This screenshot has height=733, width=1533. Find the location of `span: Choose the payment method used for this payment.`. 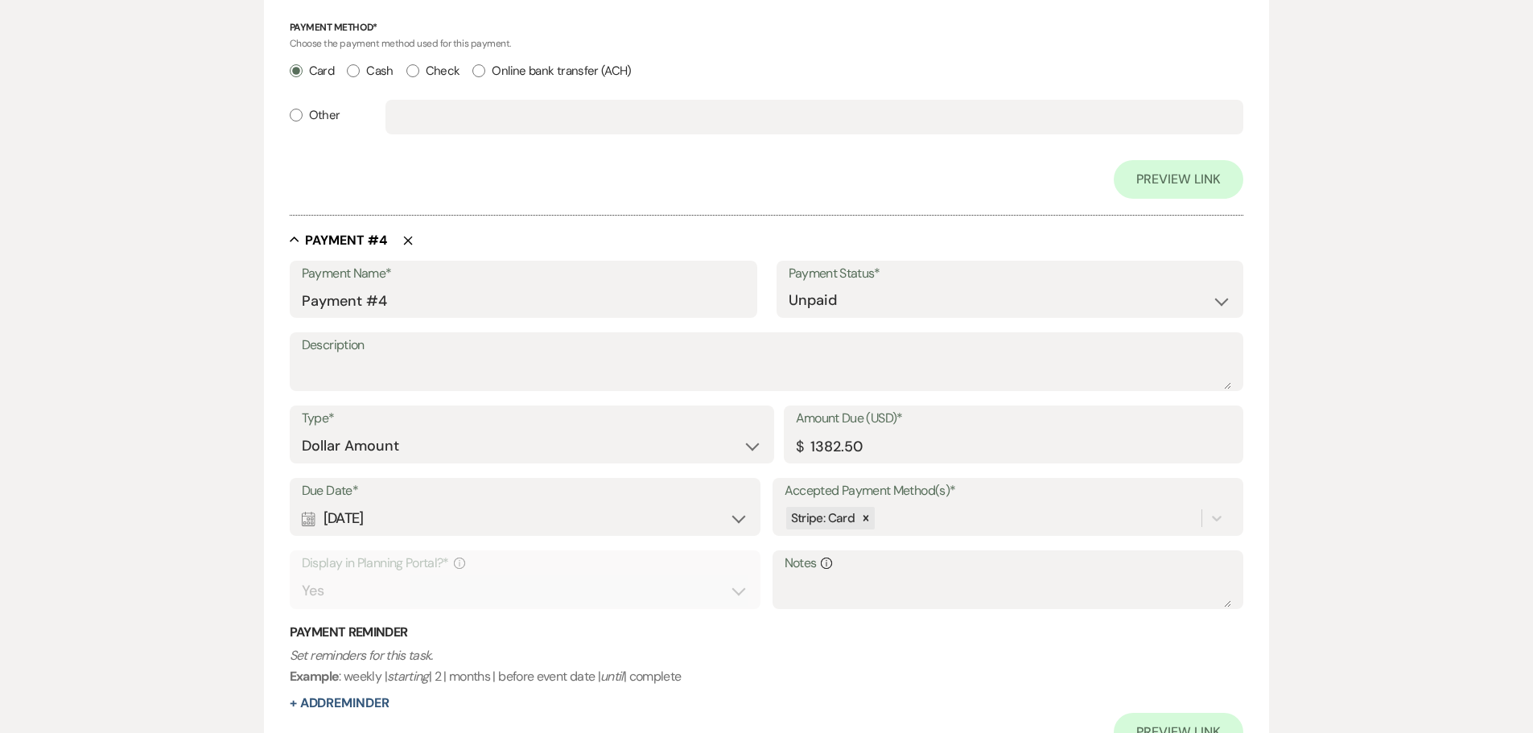

span: Choose the payment method used for this payment. is located at coordinates (400, 43).